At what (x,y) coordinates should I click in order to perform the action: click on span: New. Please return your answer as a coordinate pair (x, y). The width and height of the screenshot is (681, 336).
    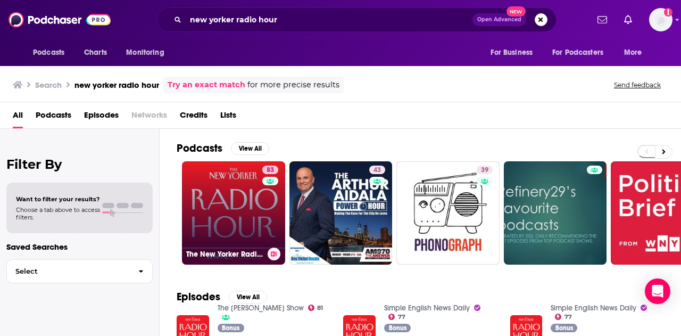
    Looking at the image, I should click on (516, 11).